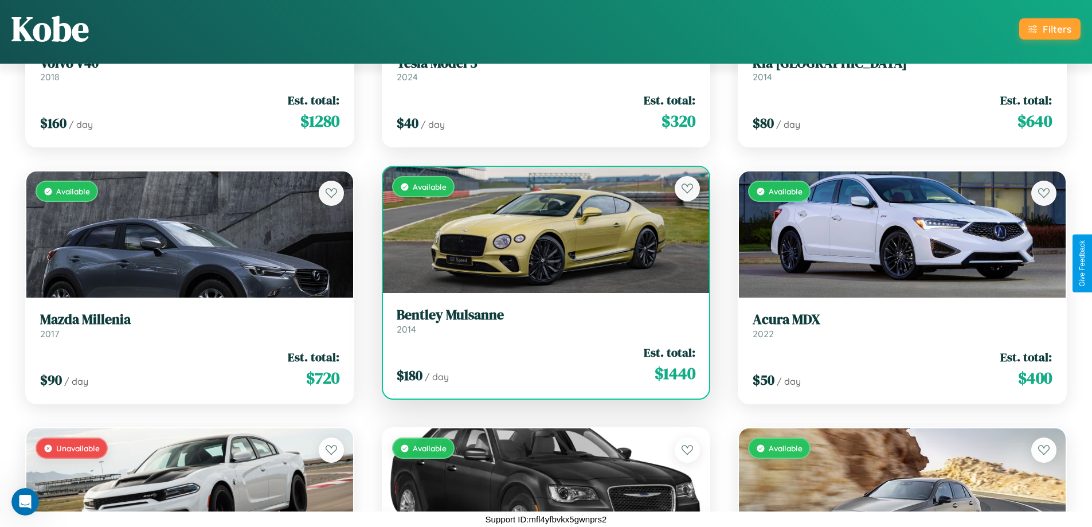 The image size is (1092, 527). Describe the element at coordinates (323, 378) in the screenshot. I see `span: $ 720` at that location.